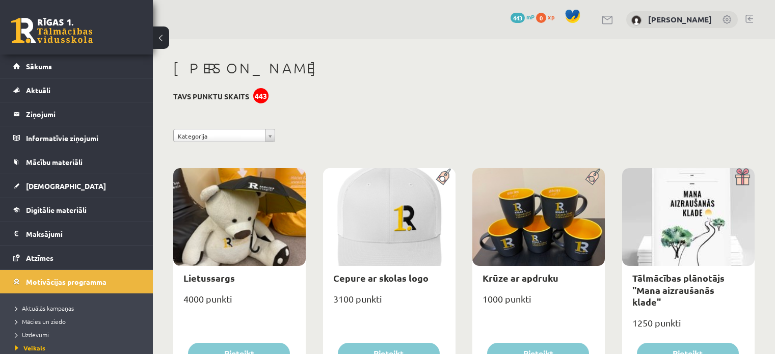  What do you see at coordinates (76, 90) in the screenshot?
I see `a: Aktuāli` at bounding box center [76, 90].